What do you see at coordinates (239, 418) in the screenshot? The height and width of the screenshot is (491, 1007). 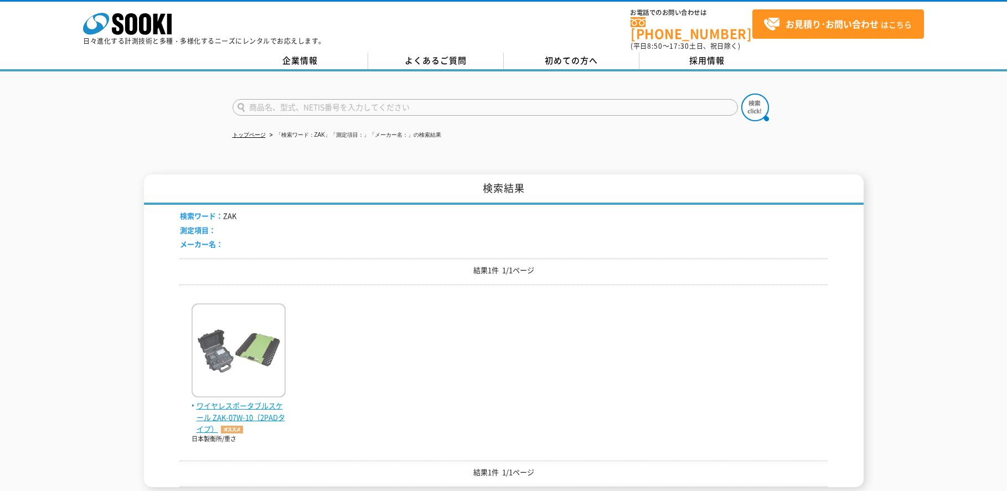 I see `span: ワイヤレスポータブルスケール ZAK-07W-10（2PADタイプ）` at bounding box center [239, 418].